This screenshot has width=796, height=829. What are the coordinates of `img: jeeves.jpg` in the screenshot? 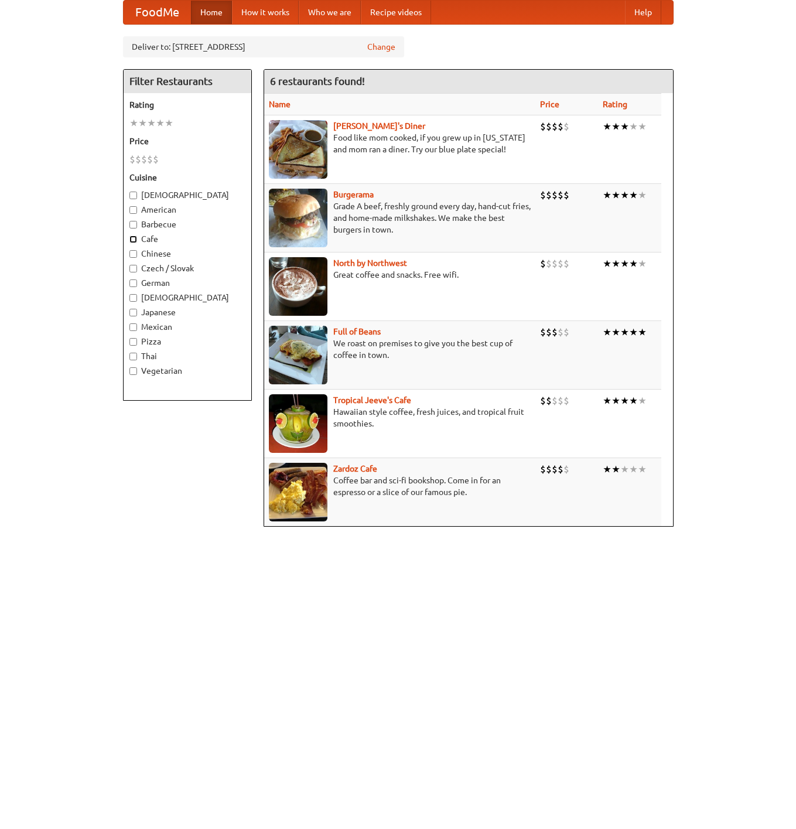 It's located at (298, 424).